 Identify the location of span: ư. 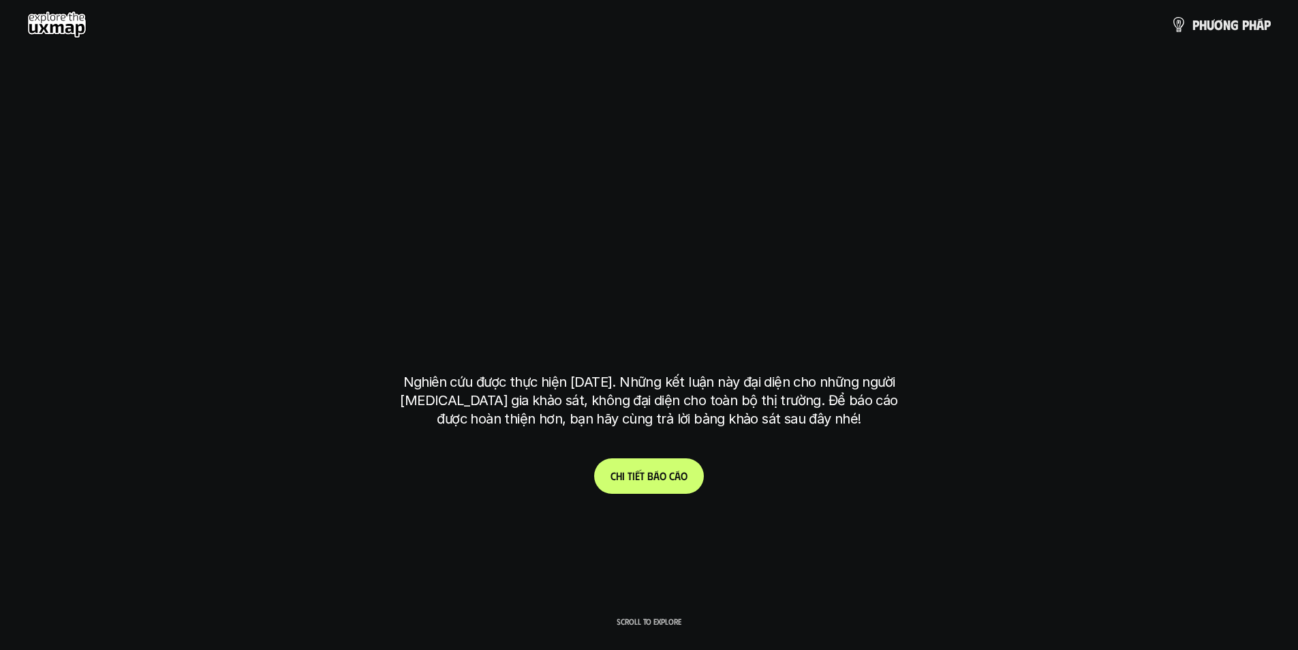
(1210, 25).